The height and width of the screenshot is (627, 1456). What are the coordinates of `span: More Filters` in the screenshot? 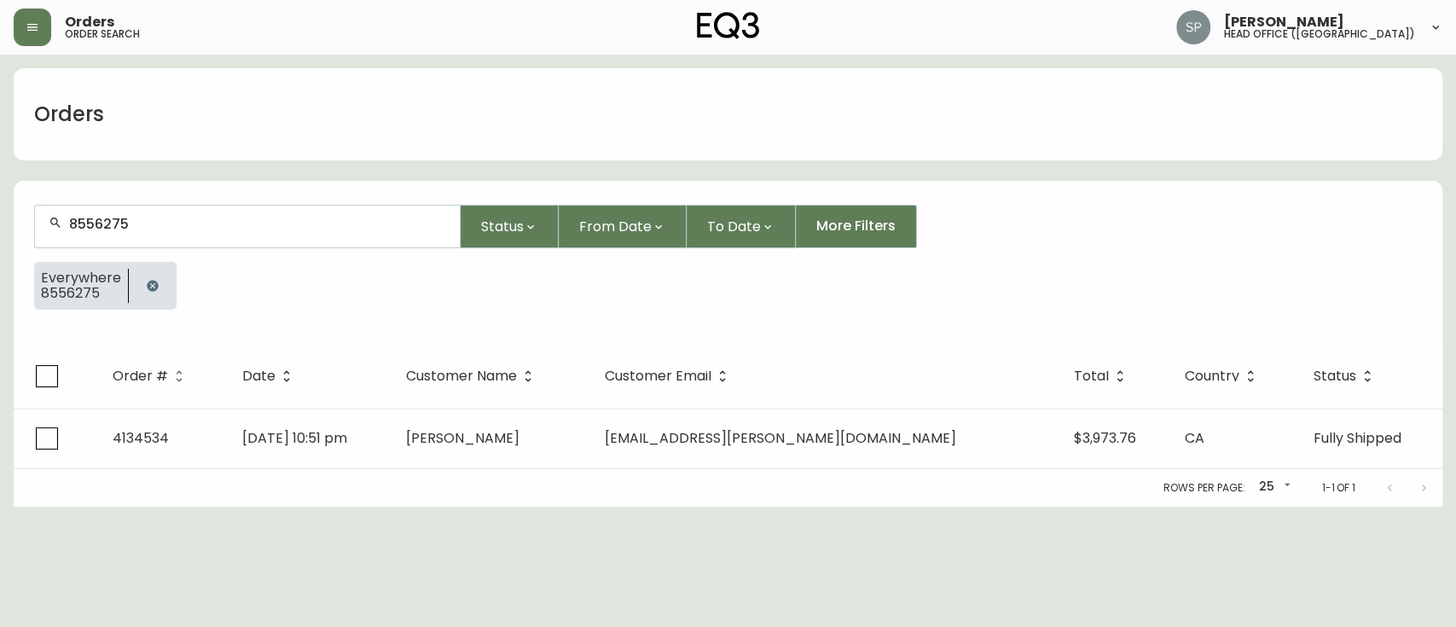 It's located at (856, 226).